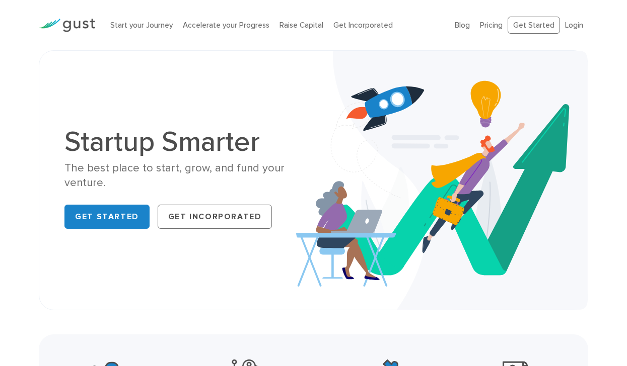  I want to click on h1: Startup Smarter, so click(185, 142).